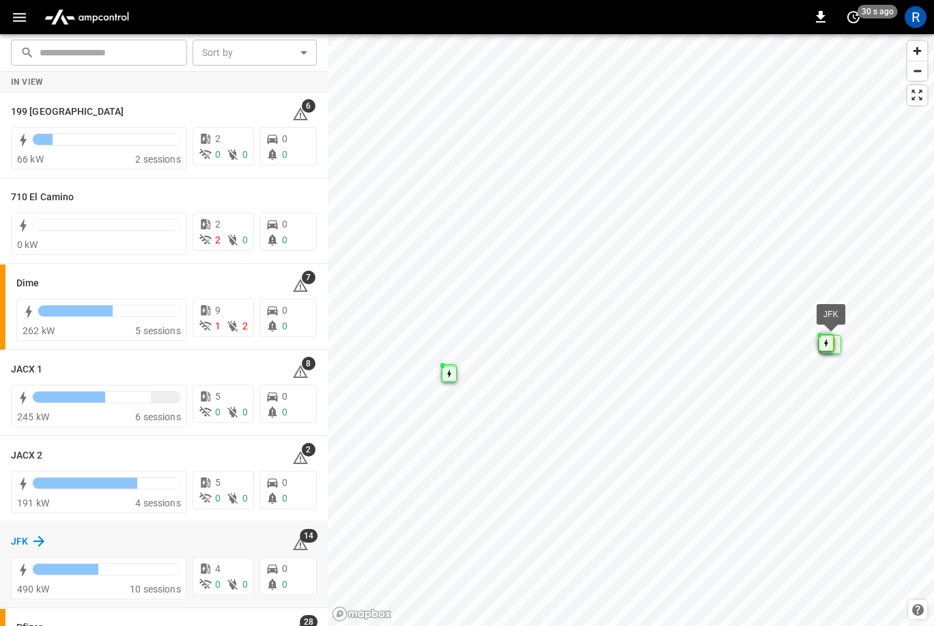  I want to click on span: 4, so click(218, 568).